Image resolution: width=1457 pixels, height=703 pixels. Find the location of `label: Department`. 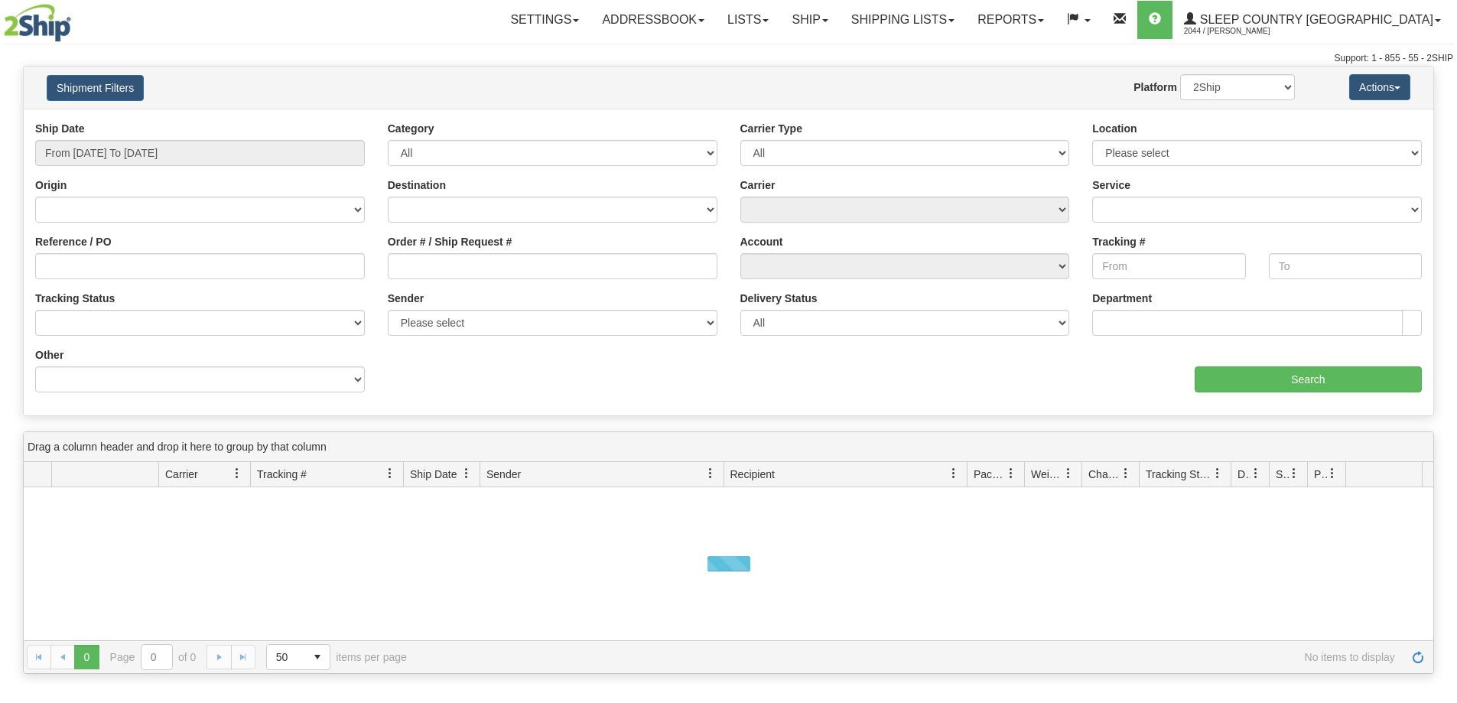

label: Department is located at coordinates (1122, 298).